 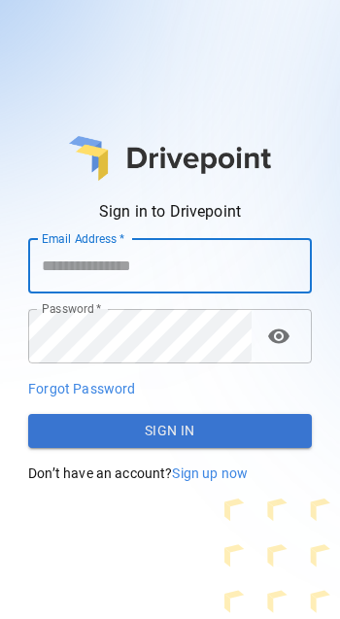 I want to click on p: Don’t have an account?, so click(x=170, y=473).